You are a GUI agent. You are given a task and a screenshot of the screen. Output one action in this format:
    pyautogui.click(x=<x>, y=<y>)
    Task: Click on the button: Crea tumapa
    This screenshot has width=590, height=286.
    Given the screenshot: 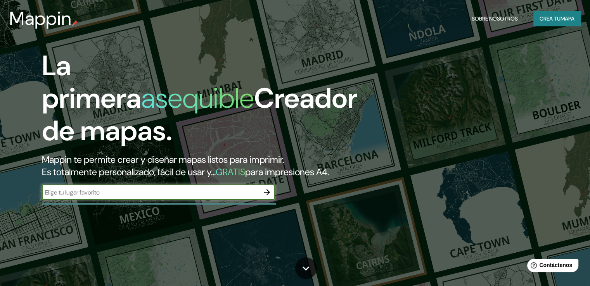 What is the action you would take?
    pyautogui.click(x=557, y=19)
    